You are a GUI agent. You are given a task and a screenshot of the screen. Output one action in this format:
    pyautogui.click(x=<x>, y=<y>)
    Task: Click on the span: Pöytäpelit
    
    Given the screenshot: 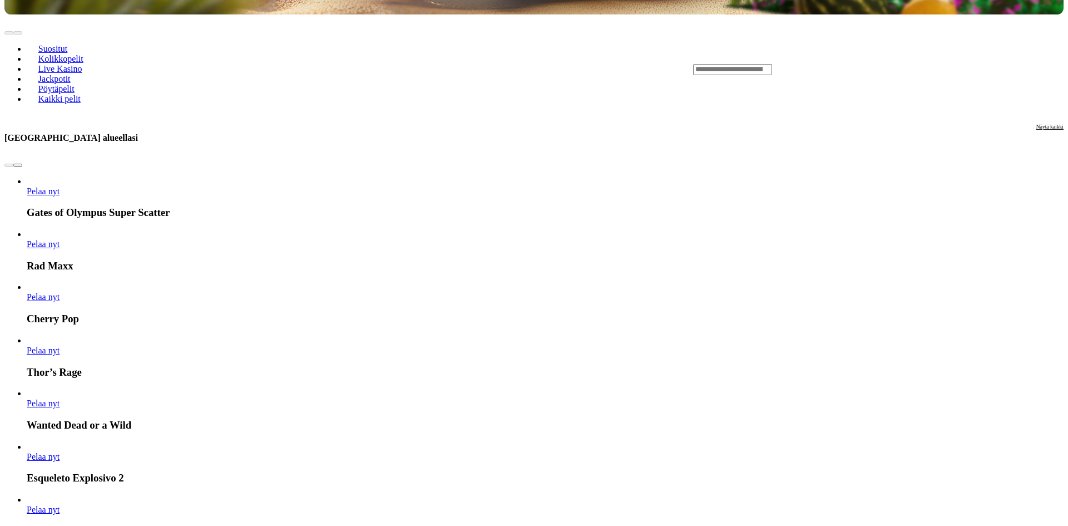 What is the action you would take?
    pyautogui.click(x=56, y=88)
    